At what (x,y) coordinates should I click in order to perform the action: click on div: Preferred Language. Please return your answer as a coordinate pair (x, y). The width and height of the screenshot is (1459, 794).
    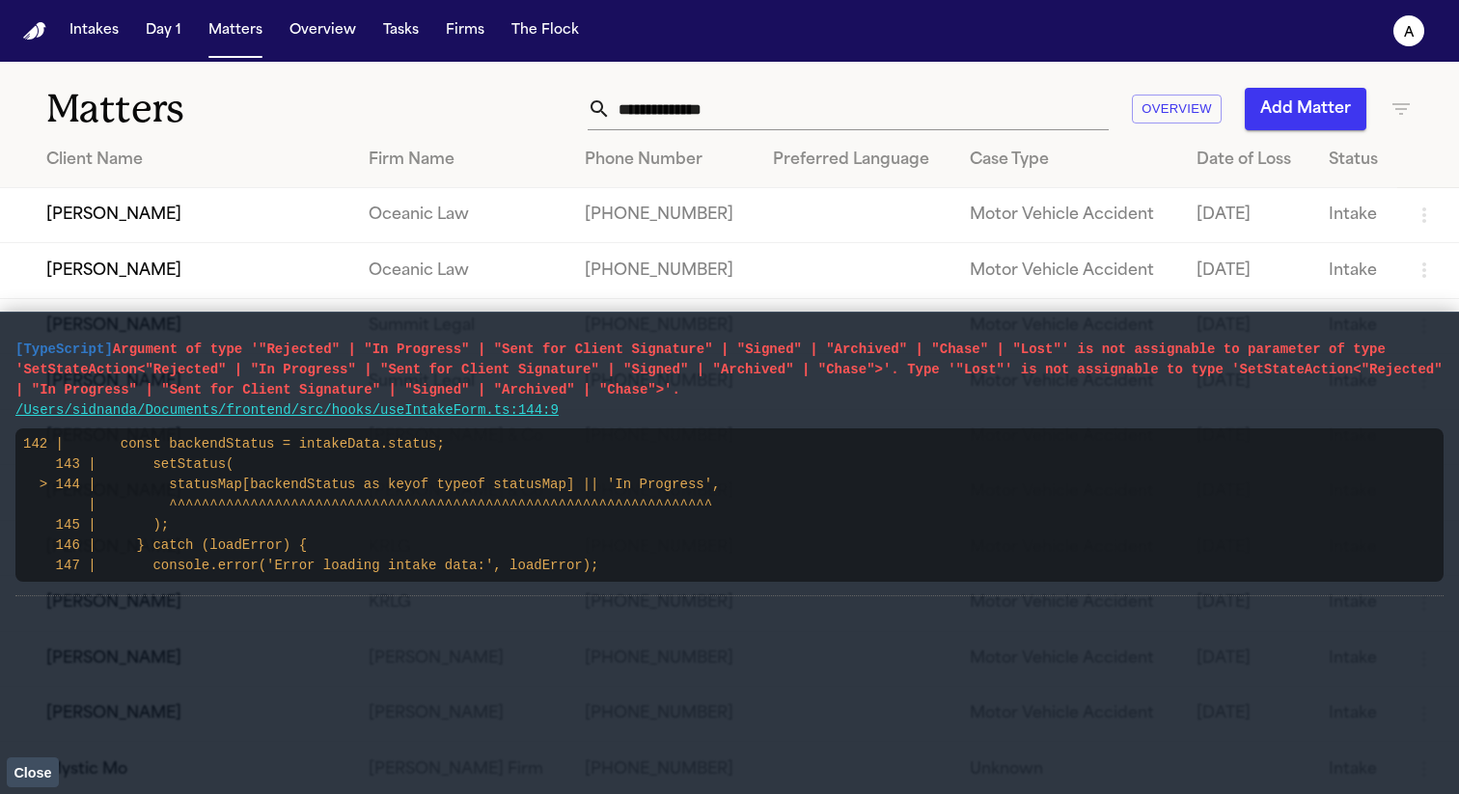
    Looking at the image, I should click on (856, 160).